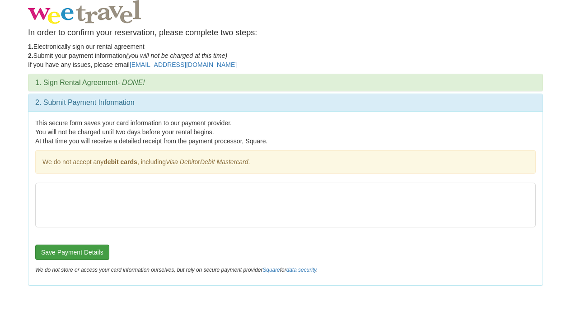 The width and height of the screenshot is (571, 321). What do you see at coordinates (286, 33) in the screenshot?
I see `h4: In order to confirm your reservation, please complete two steps:` at bounding box center [286, 33].